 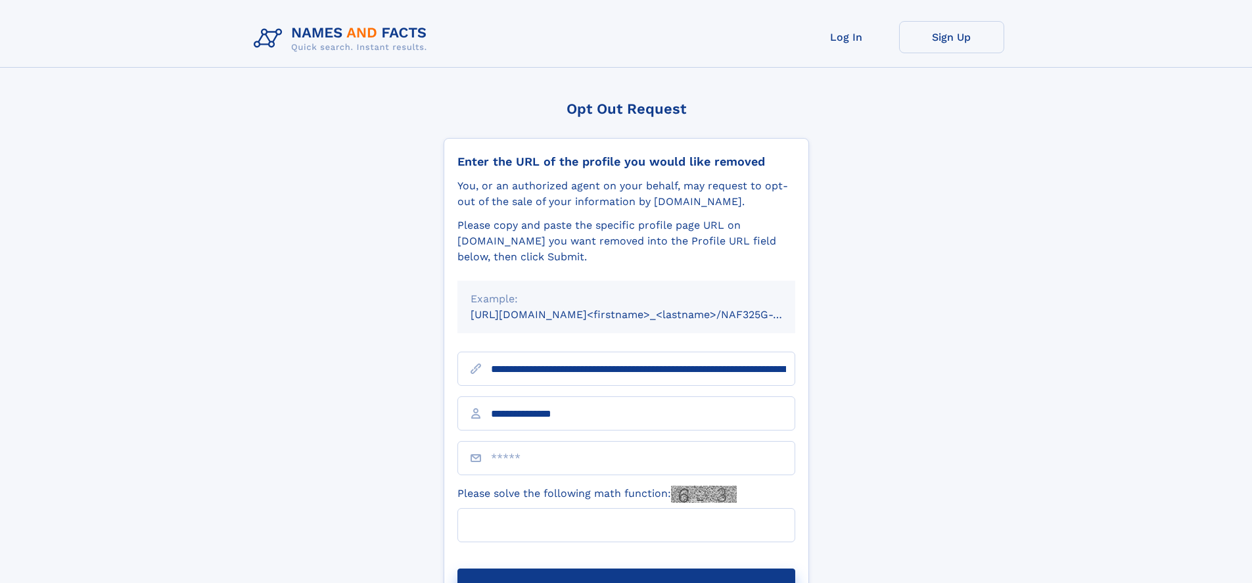 What do you see at coordinates (597, 494) in the screenshot?
I see `label: Please solve the following math function:` at bounding box center [597, 494].